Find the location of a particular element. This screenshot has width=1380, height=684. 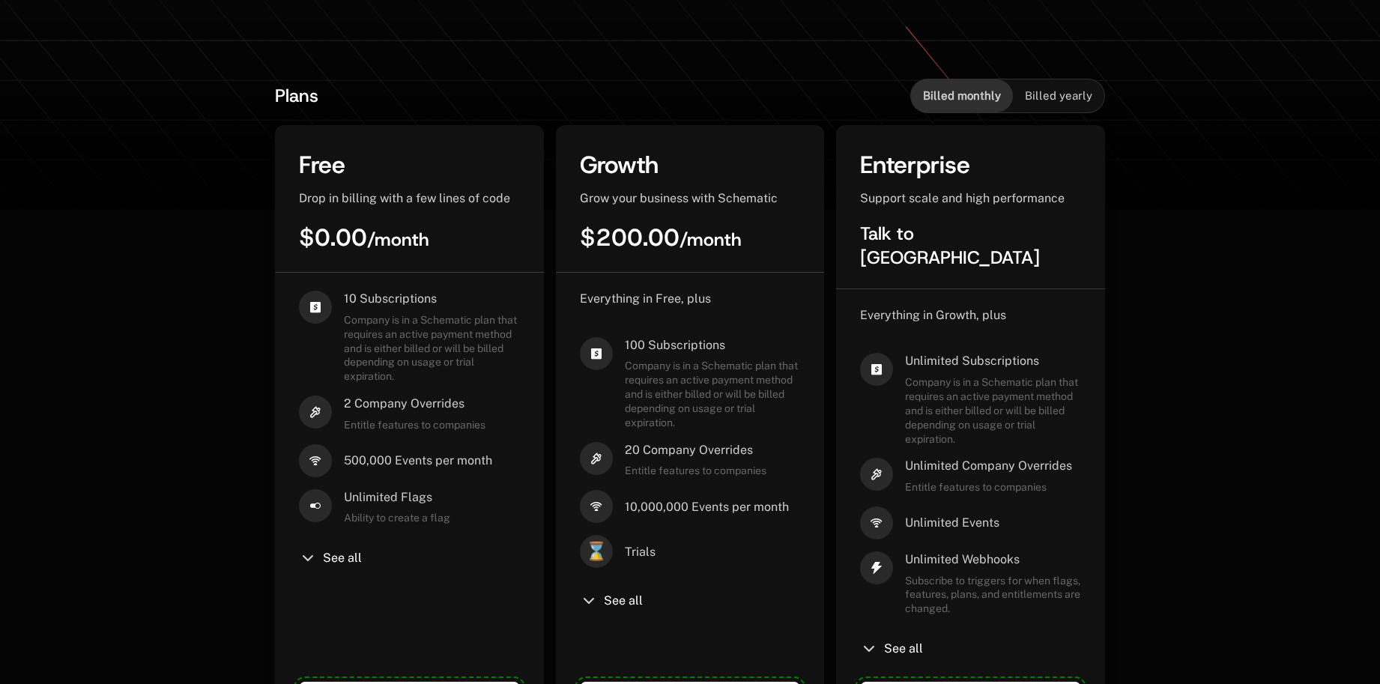

span: Unlimited Company Overrides is located at coordinates (988, 466).